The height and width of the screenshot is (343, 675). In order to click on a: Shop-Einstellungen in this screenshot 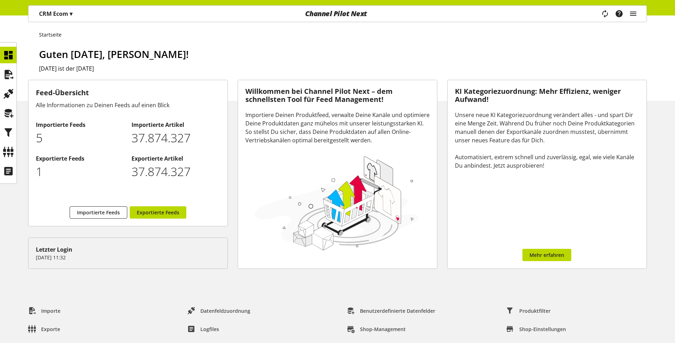, I will do `click(536, 329)`.